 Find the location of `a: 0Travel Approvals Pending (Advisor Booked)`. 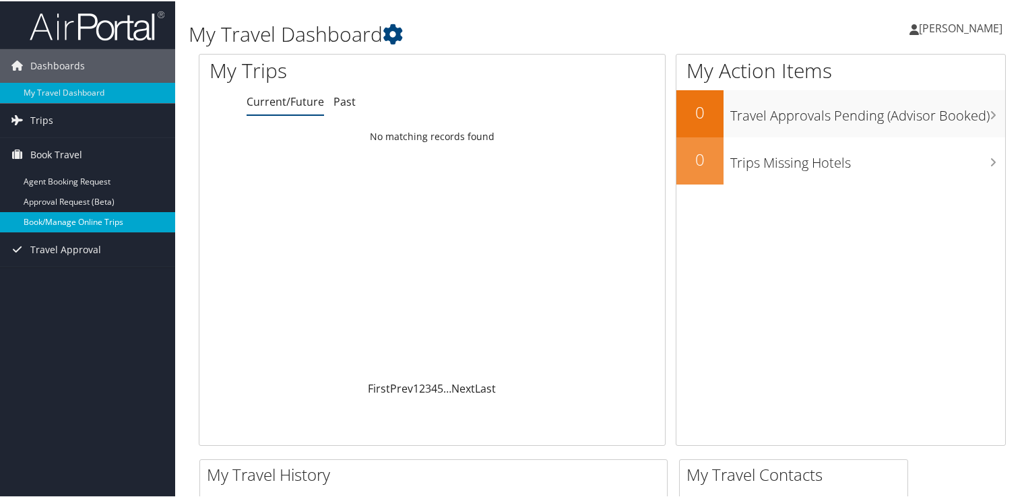

a: 0Travel Approvals Pending (Advisor Booked) is located at coordinates (840, 112).